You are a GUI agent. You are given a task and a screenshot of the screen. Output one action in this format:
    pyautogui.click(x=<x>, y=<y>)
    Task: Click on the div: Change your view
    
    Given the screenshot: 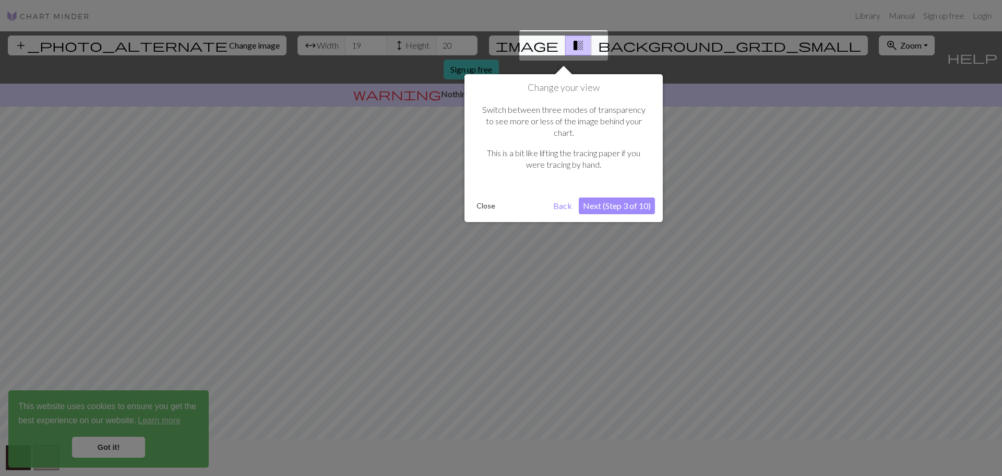 What is the action you would take?
    pyautogui.click(x=564, y=148)
    